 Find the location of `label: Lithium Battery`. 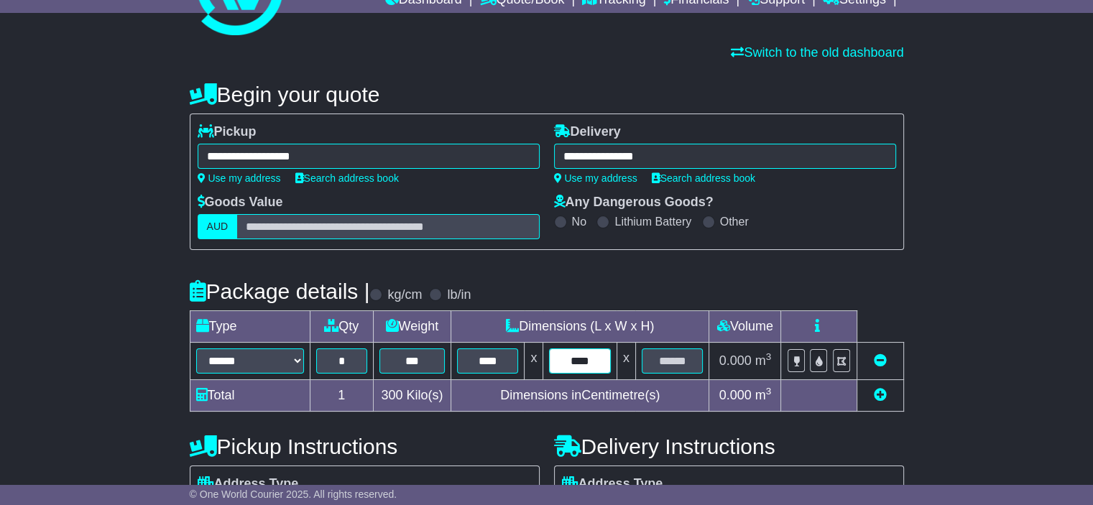

label: Lithium Battery is located at coordinates (652, 221).